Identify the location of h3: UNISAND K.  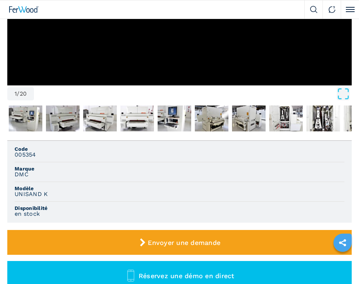
(31, 194).